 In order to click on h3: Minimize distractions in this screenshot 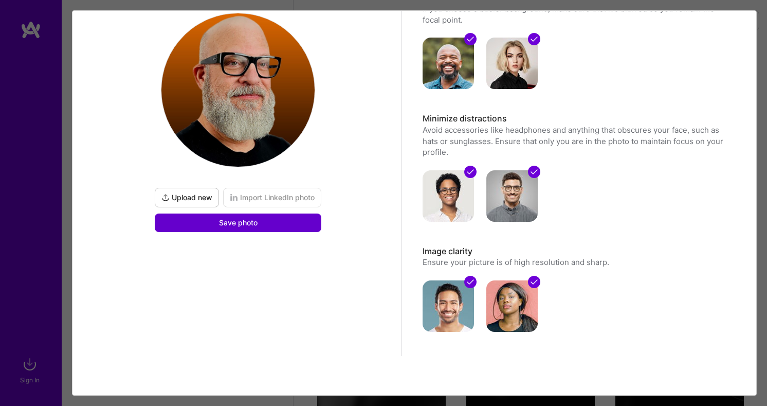, I will do `click(578, 119)`.